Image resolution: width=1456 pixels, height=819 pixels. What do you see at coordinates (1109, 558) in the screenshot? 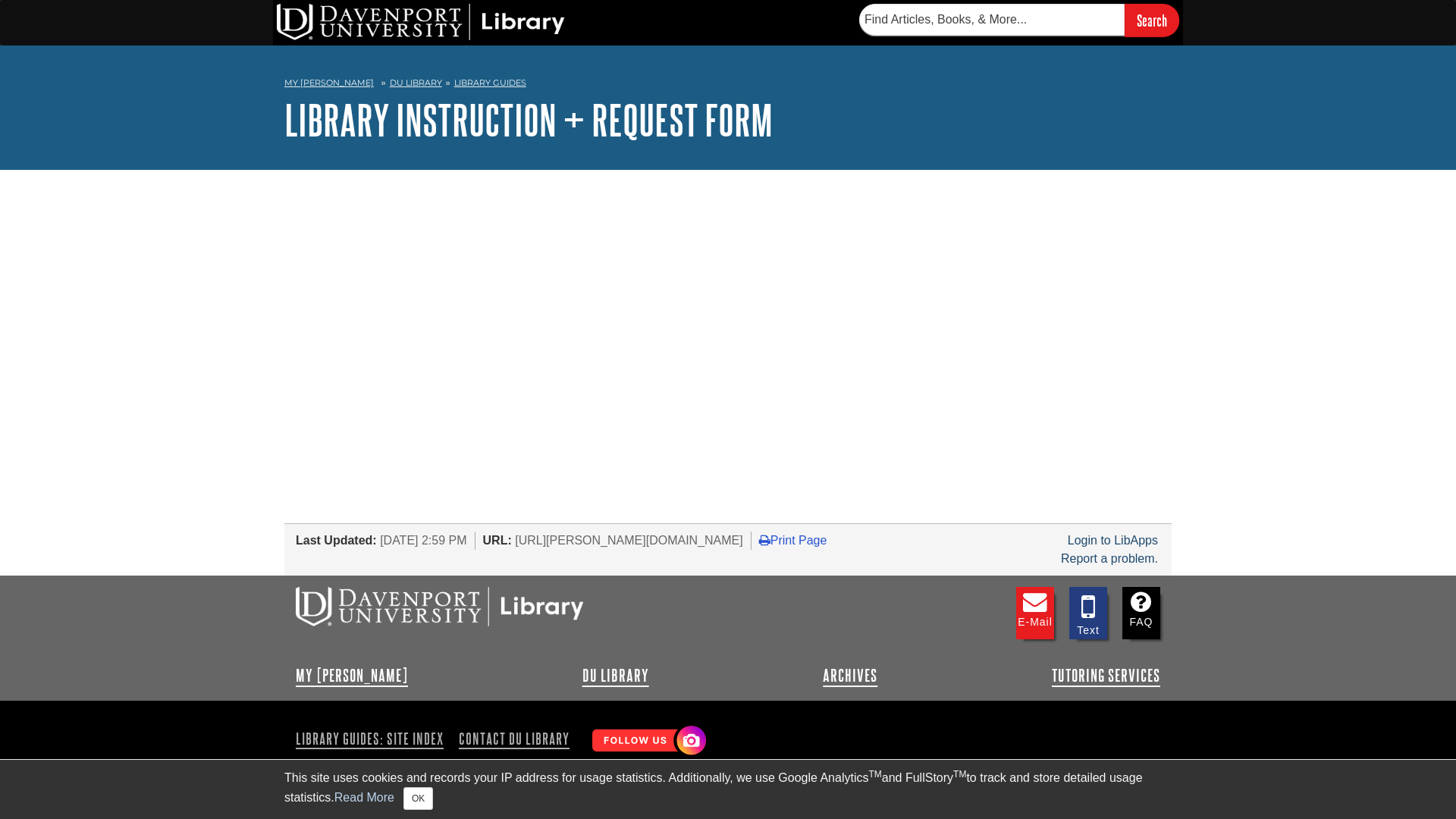
I see `a: Report a problem.` at bounding box center [1109, 558].